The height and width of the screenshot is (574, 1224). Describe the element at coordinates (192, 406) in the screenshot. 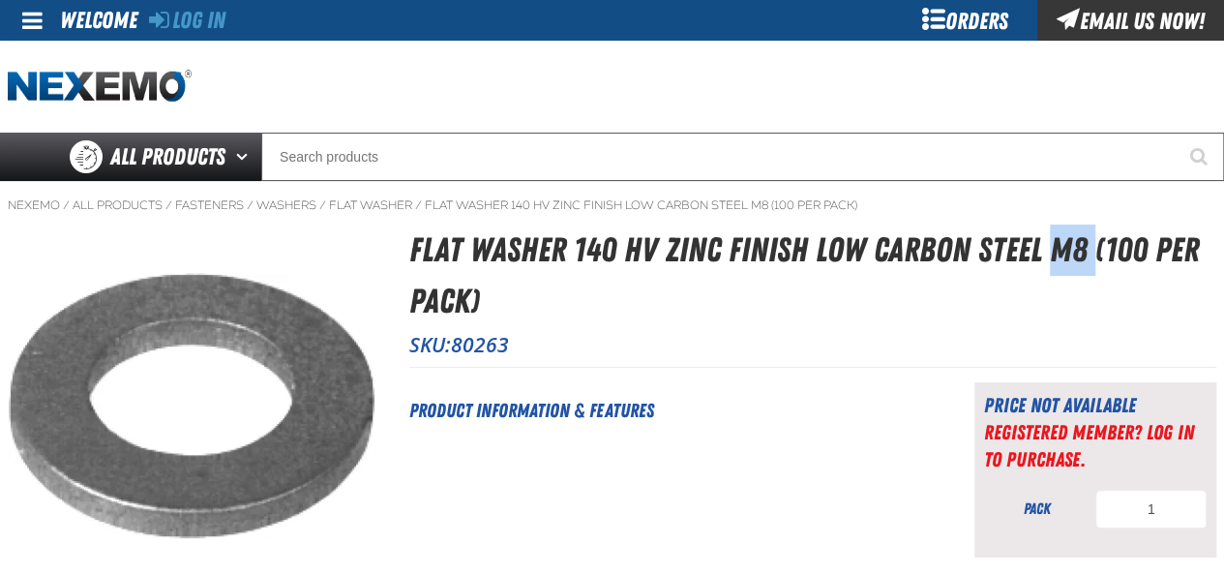

I see `img: Flat Washer 140 HV Zinc Finish Low Carbon Steel M8 (100 per pack)` at that location.